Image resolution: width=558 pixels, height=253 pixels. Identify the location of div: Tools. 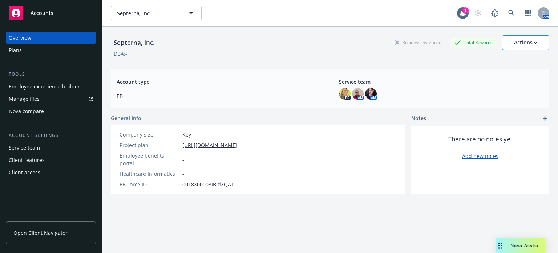
(51, 74).